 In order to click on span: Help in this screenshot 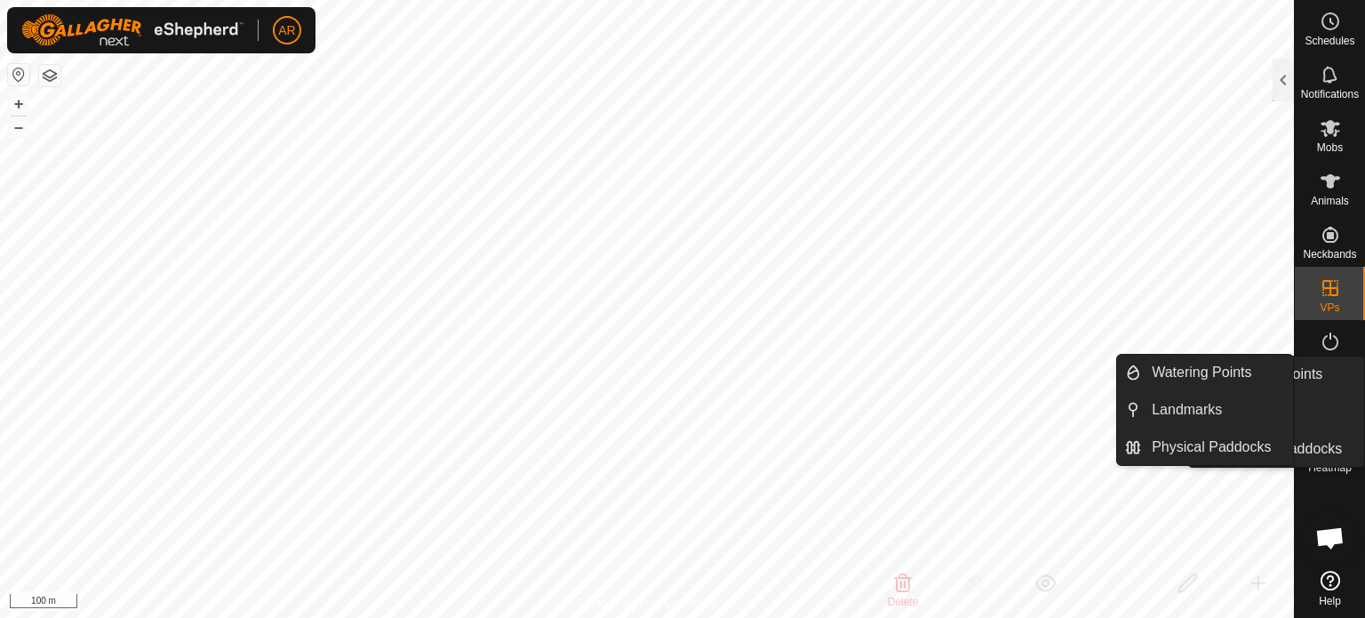, I will do `click(1330, 601)`.